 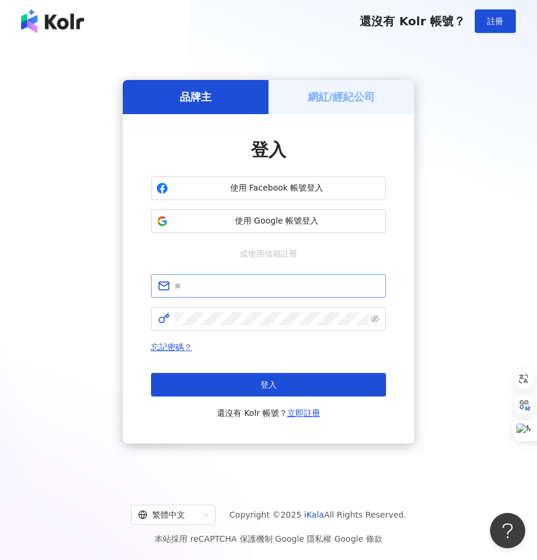 I want to click on a: 忘記密碼？, so click(x=172, y=347).